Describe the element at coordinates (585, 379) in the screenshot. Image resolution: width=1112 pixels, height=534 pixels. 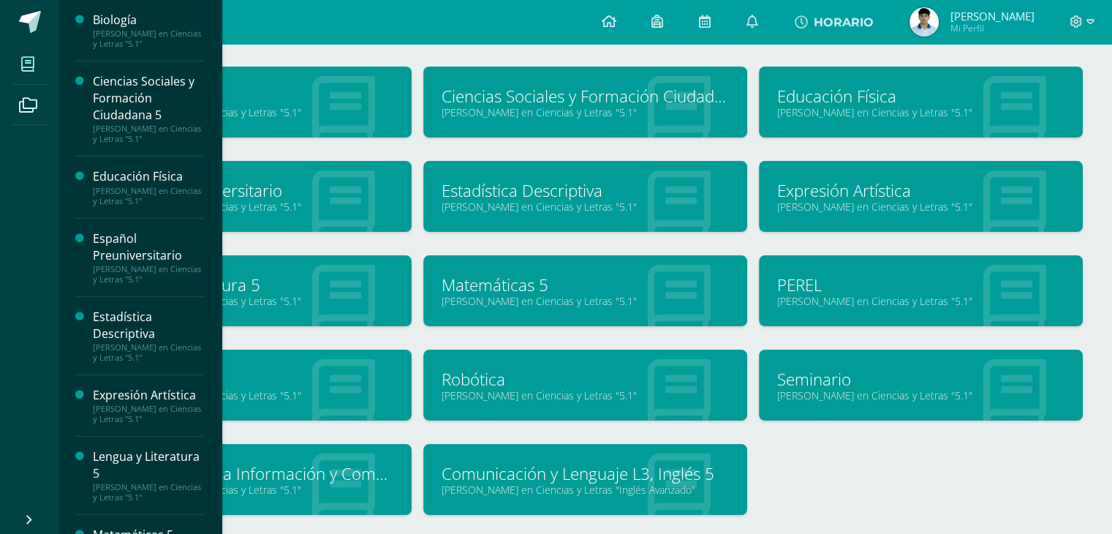
I see `a: Robótica` at that location.